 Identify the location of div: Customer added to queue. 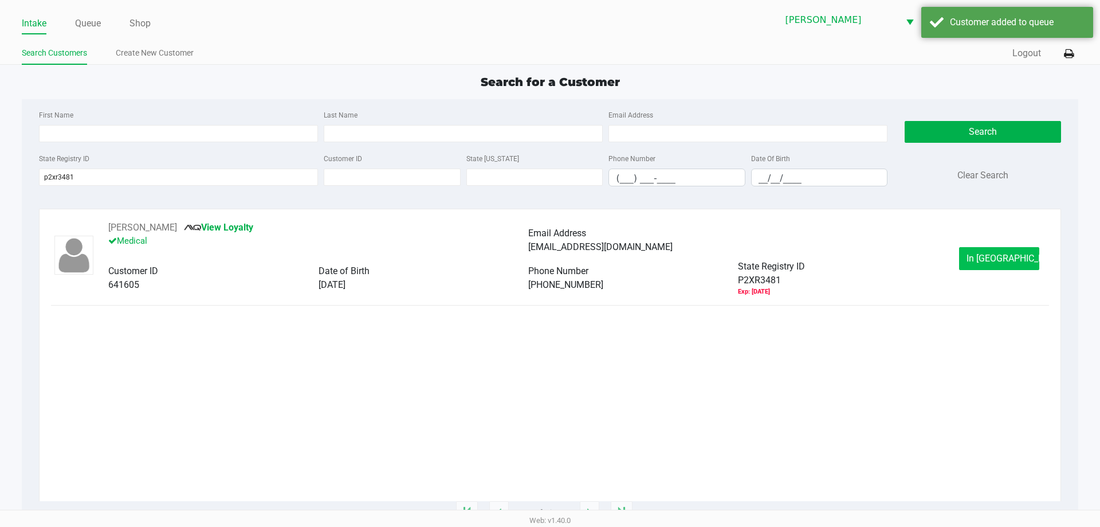
(1017, 22).